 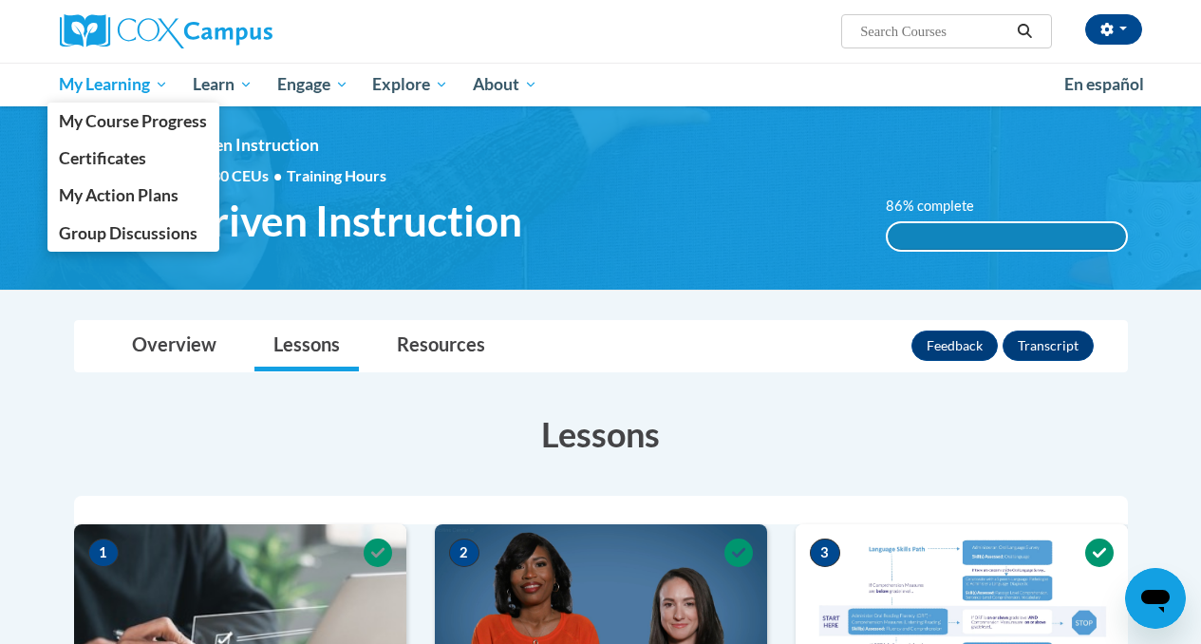 I want to click on a: Engage, so click(x=312, y=84).